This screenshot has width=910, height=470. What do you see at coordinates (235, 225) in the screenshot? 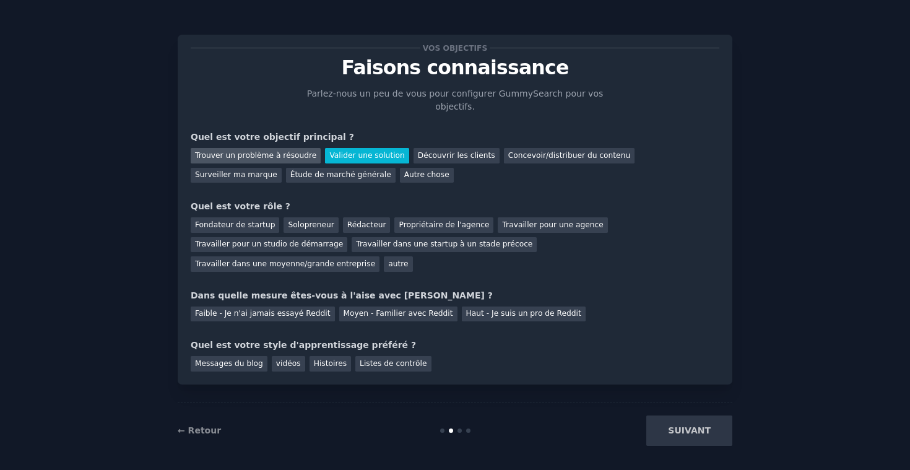
I see `div: Fondateur de startup` at bounding box center [235, 225].